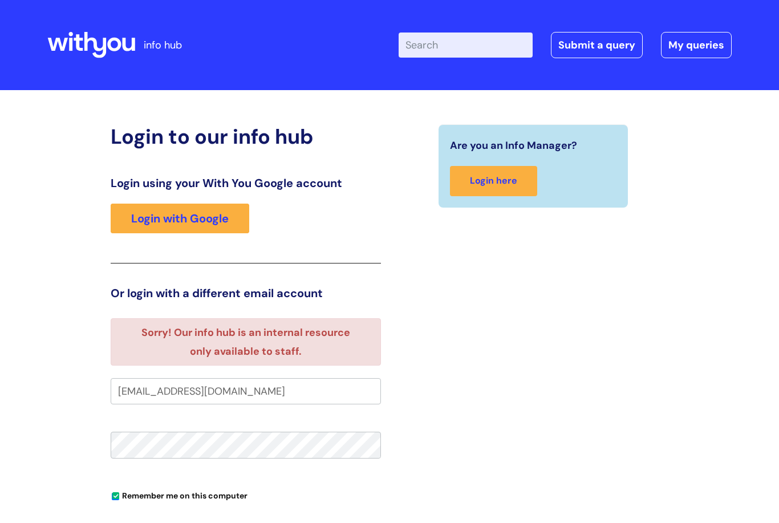 The width and height of the screenshot is (779, 523). What do you see at coordinates (596, 45) in the screenshot?
I see `a: Submit a query` at bounding box center [596, 45].